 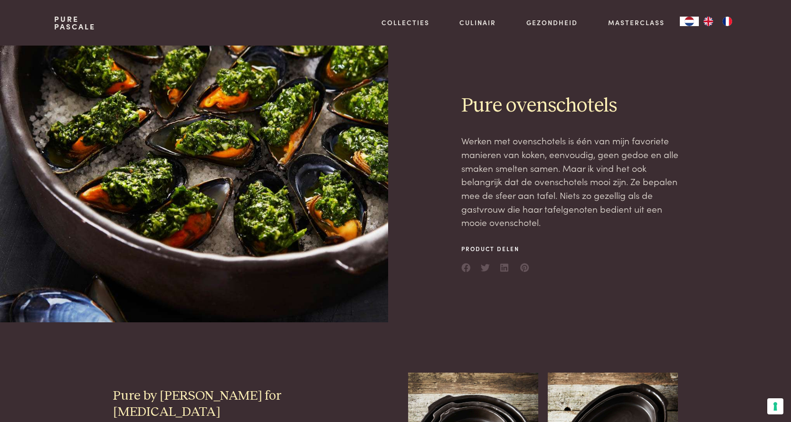 What do you see at coordinates (552, 22) in the screenshot?
I see `a: Gezondheid` at bounding box center [552, 22].